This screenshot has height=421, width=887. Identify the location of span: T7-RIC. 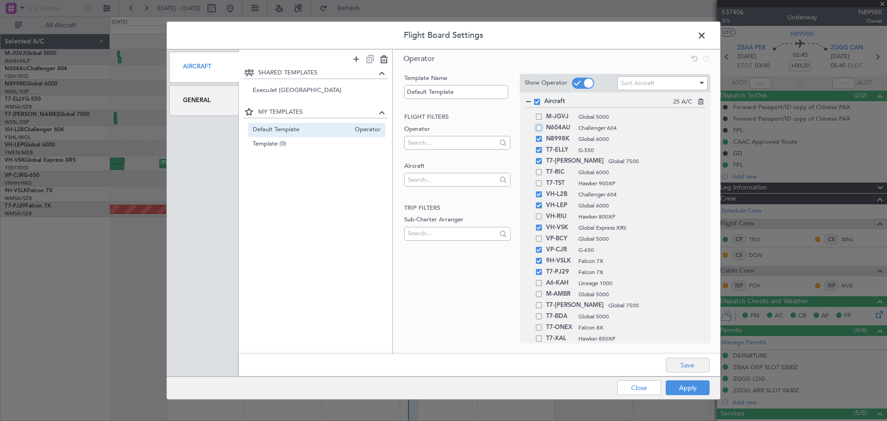
(560, 172).